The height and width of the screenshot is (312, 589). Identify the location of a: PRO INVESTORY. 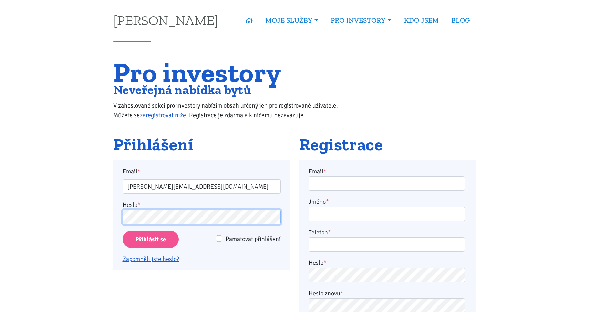
(361, 20).